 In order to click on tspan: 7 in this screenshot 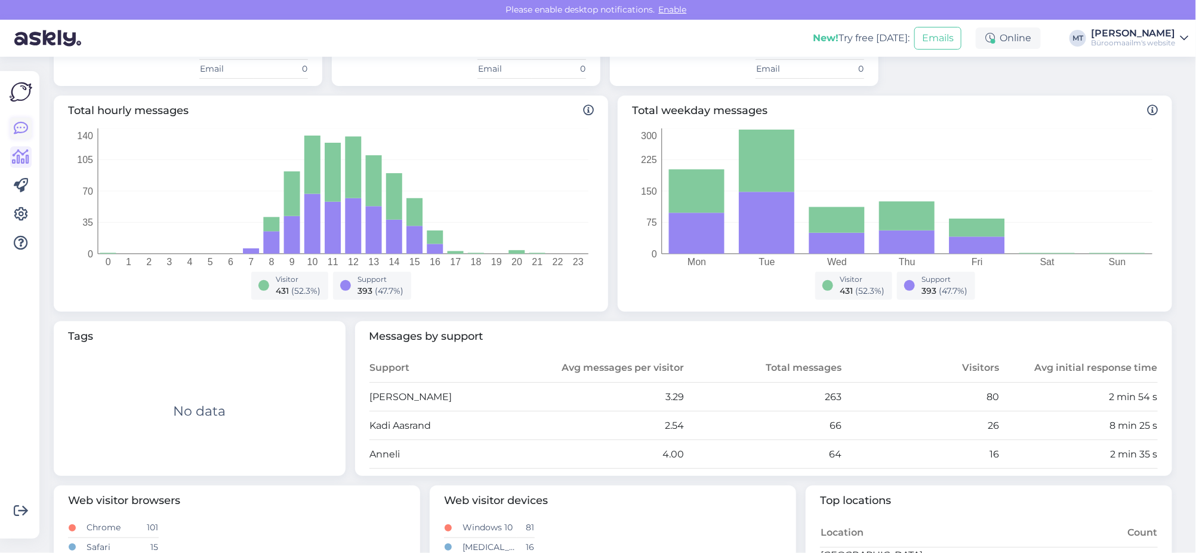, I will do `click(251, 261)`.